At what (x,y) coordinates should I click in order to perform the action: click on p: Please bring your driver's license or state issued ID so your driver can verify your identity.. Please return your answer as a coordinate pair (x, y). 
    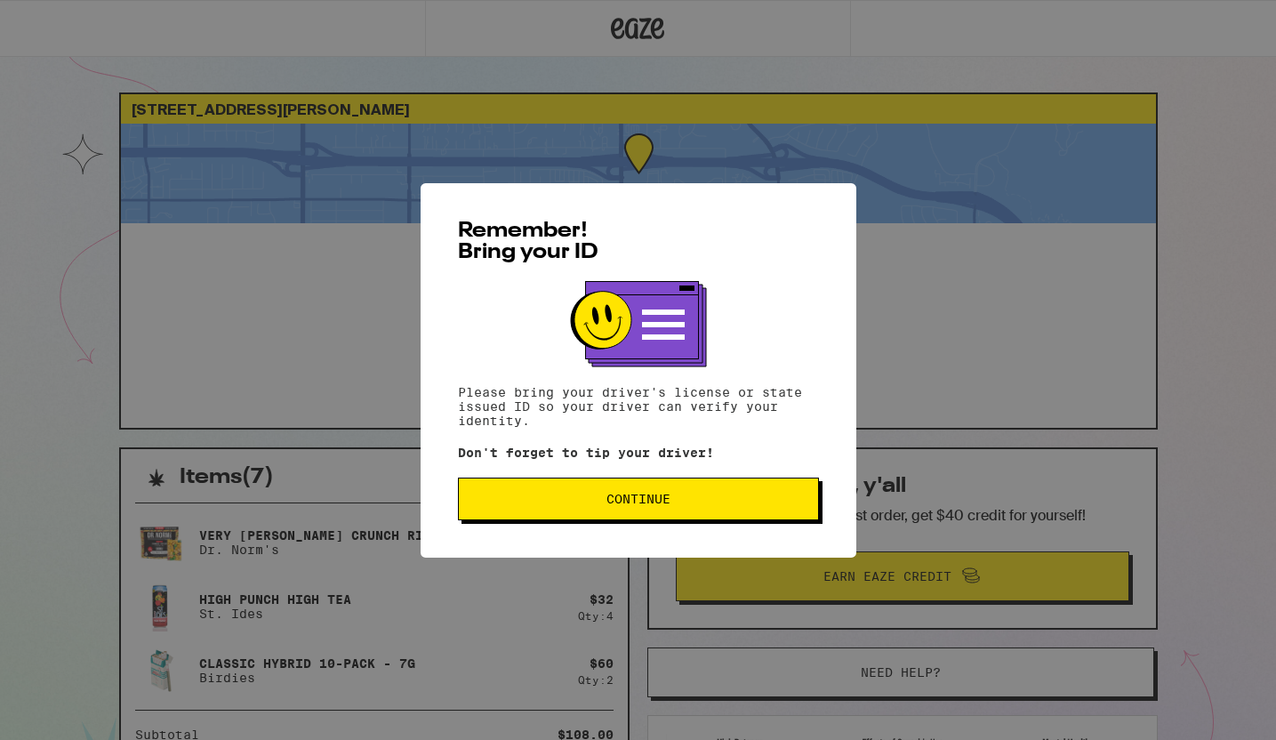
    Looking at the image, I should click on (639, 406).